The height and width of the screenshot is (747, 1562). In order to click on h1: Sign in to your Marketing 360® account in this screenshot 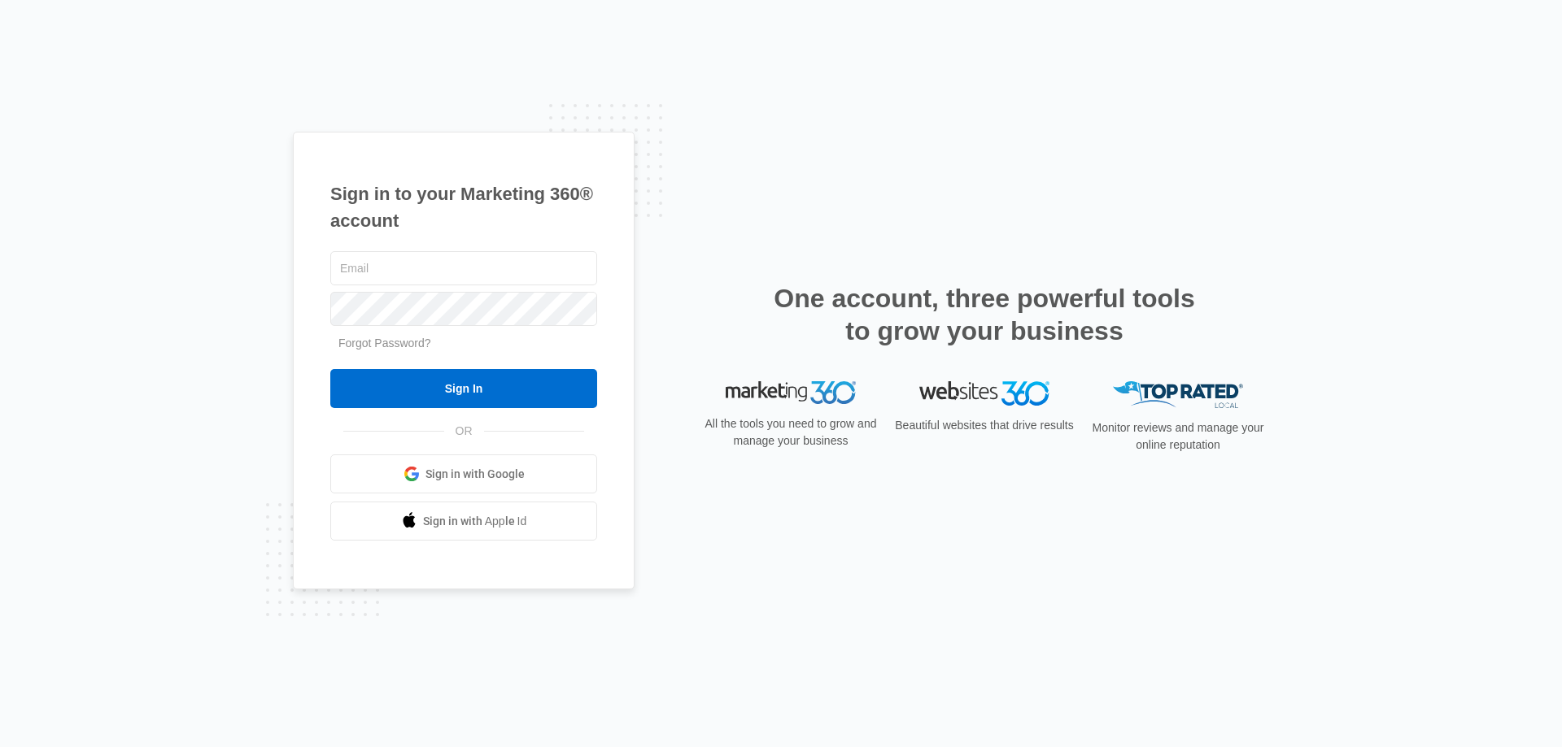, I will do `click(464, 207)`.